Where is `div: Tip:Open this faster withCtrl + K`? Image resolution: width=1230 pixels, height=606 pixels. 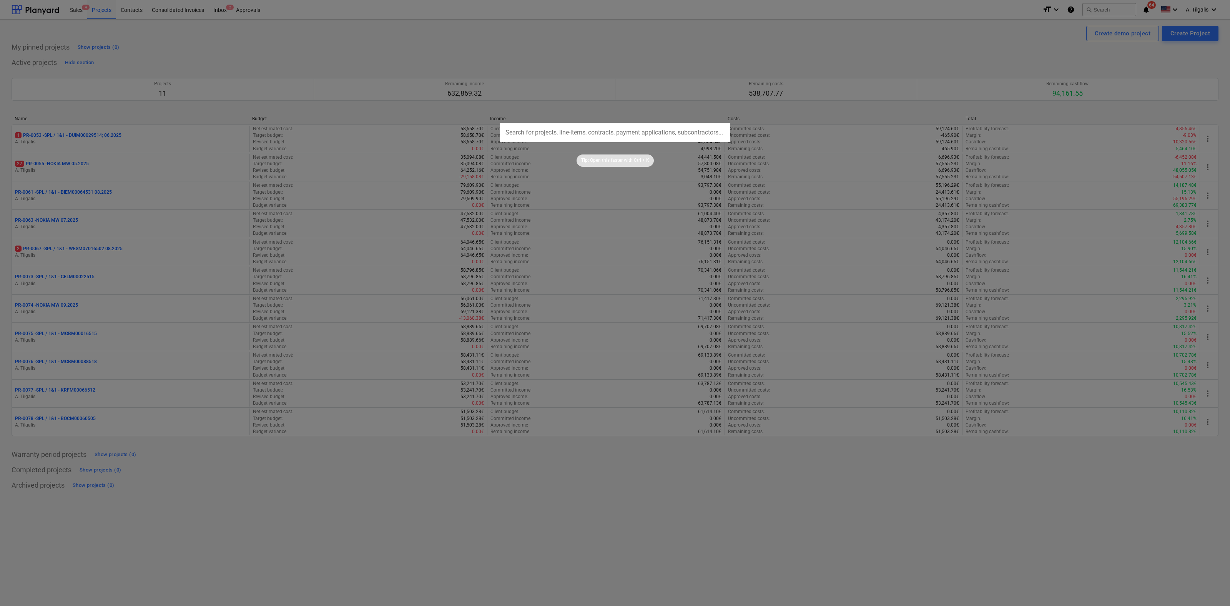
div: Tip:Open this faster withCtrl + K is located at coordinates (615, 161).